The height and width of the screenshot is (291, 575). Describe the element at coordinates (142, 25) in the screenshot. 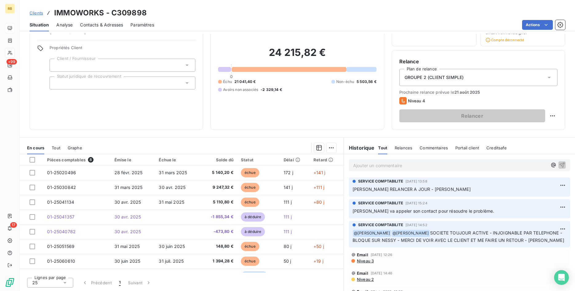

I see `span: Paramètres` at that location.